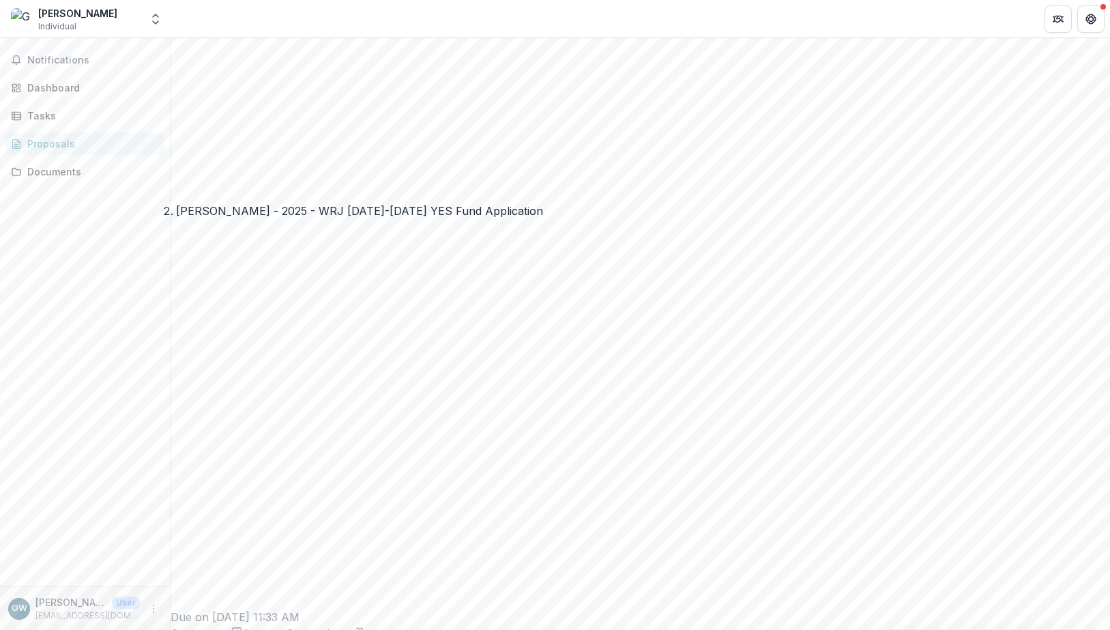 The height and width of the screenshot is (630, 1110). What do you see at coordinates (85, 115) in the screenshot?
I see `a: Tasks` at bounding box center [85, 115].